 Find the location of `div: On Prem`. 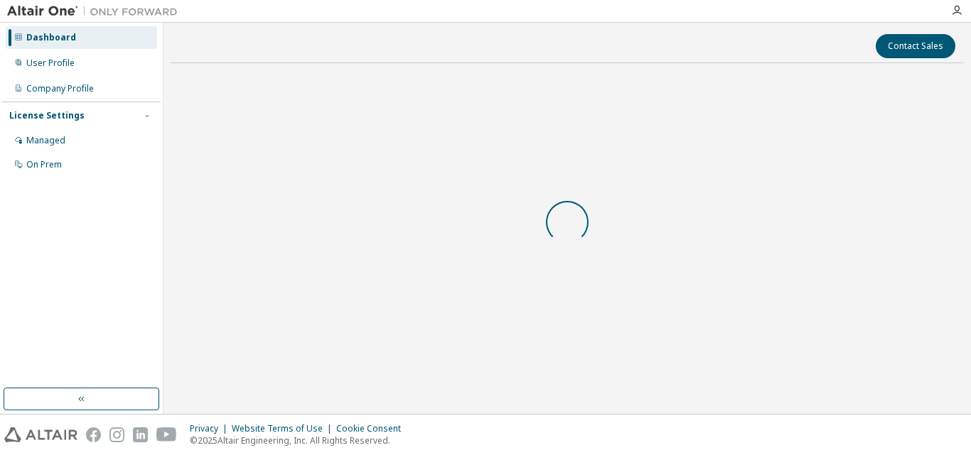

div: On Prem is located at coordinates (44, 165).